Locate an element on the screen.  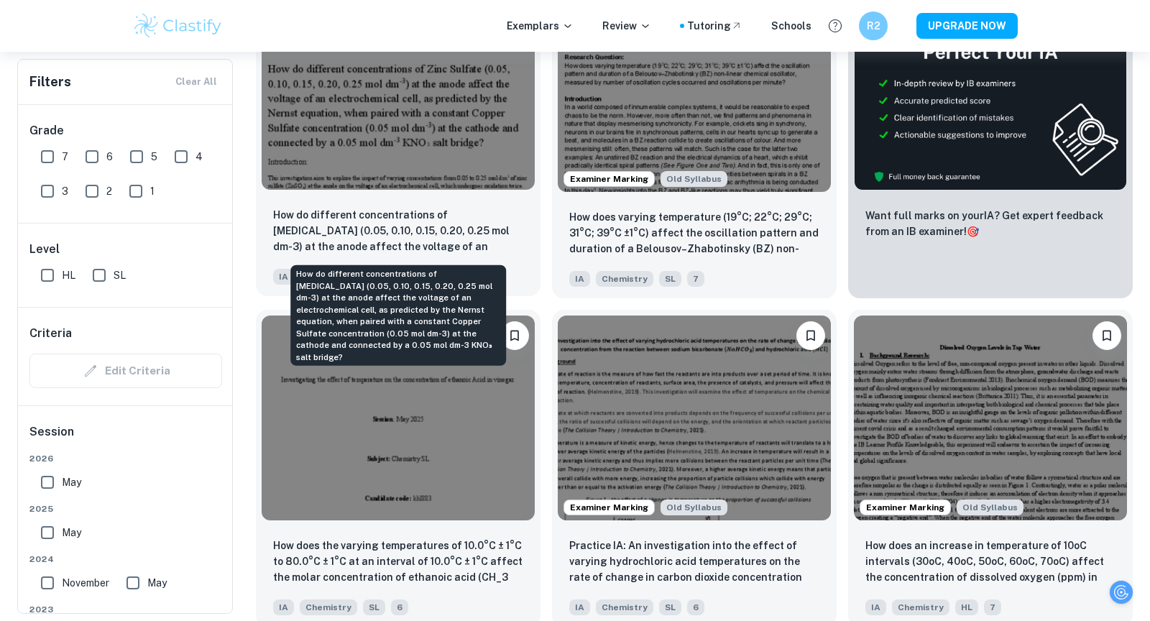
span: 2024 is located at coordinates (126, 559).